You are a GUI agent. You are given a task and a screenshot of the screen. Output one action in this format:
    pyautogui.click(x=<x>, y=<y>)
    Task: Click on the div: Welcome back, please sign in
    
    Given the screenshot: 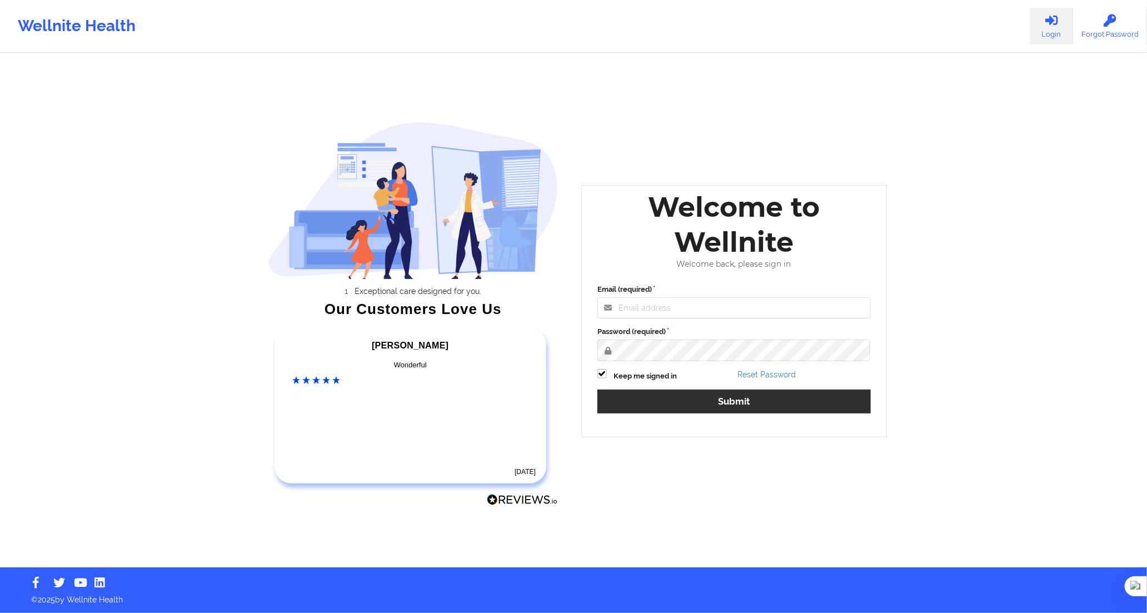 What is the action you would take?
    pyautogui.click(x=734, y=264)
    